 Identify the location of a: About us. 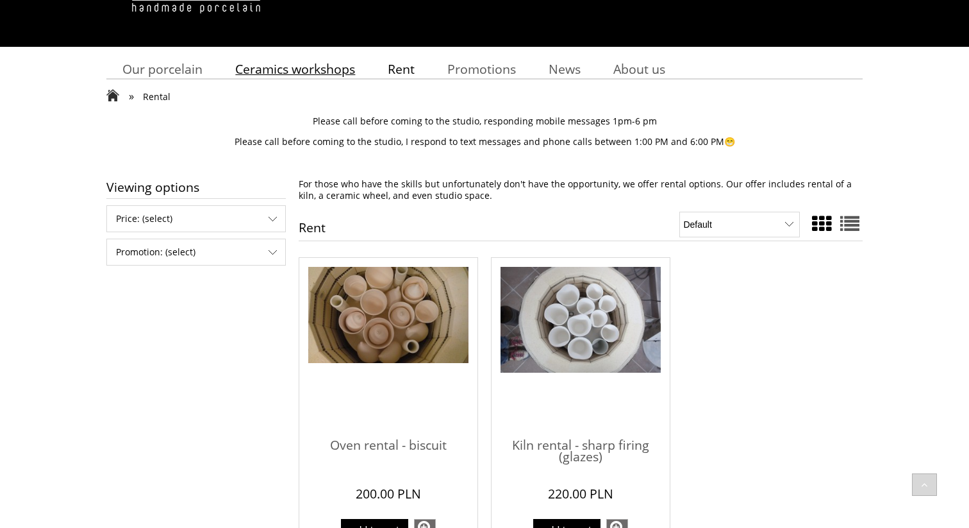
(640, 69).